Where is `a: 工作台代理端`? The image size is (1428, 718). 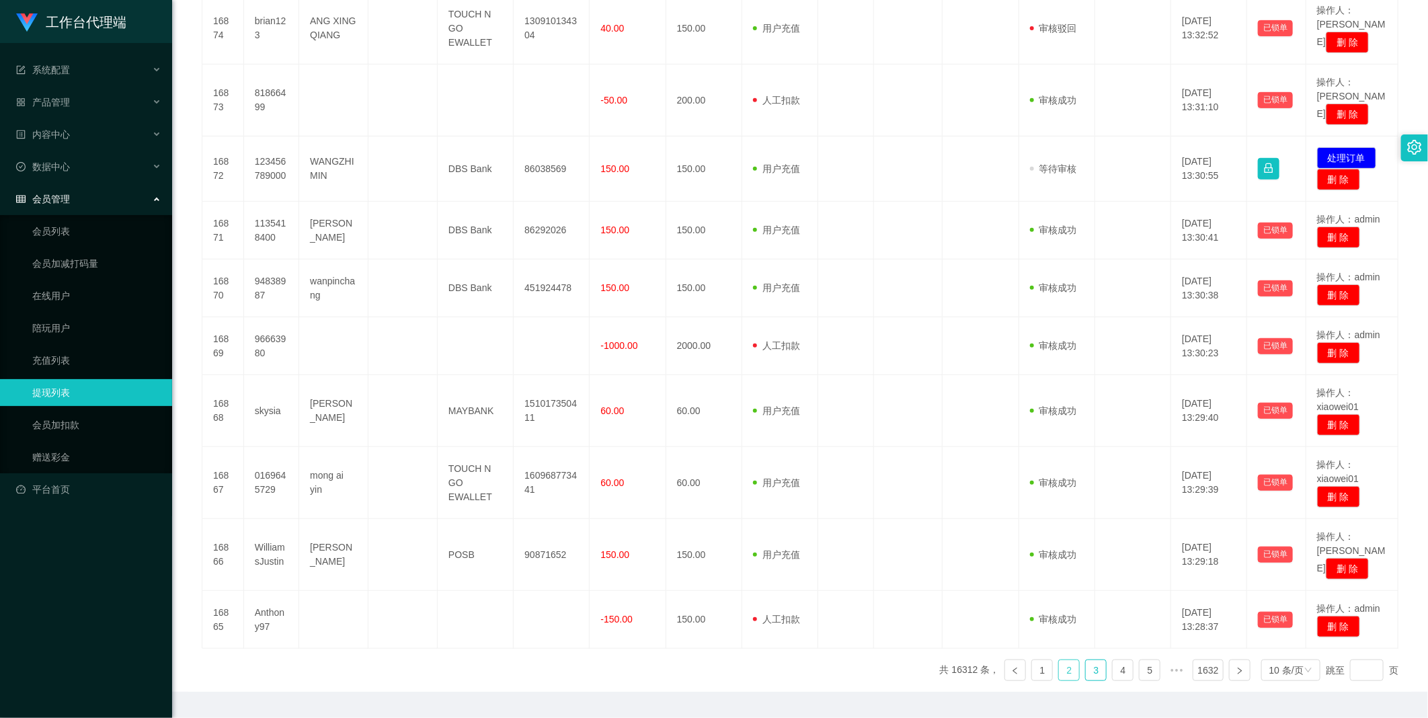
a: 工作台代理端 is located at coordinates (71, 22).